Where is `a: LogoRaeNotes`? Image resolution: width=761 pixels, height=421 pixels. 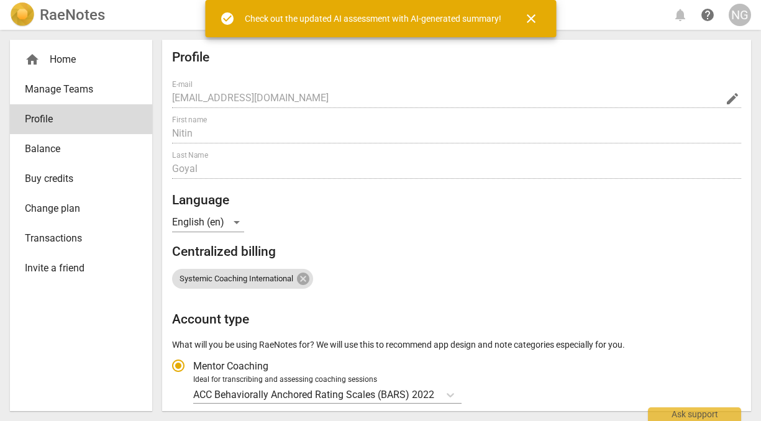
a: LogoRaeNotes is located at coordinates (57, 15).